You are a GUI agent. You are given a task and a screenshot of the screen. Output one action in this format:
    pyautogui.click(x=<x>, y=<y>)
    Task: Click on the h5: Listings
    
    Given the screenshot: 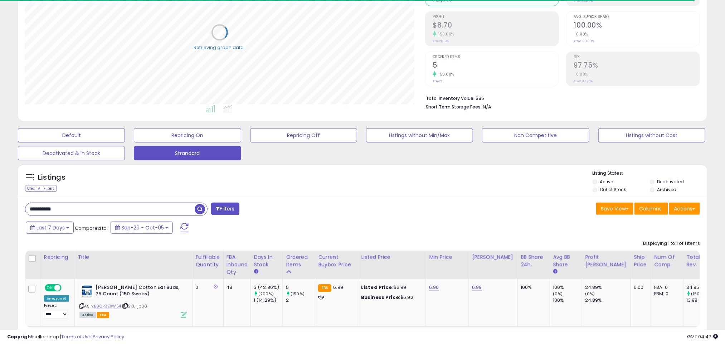 What is the action you would take?
    pyautogui.click(x=52, y=178)
    